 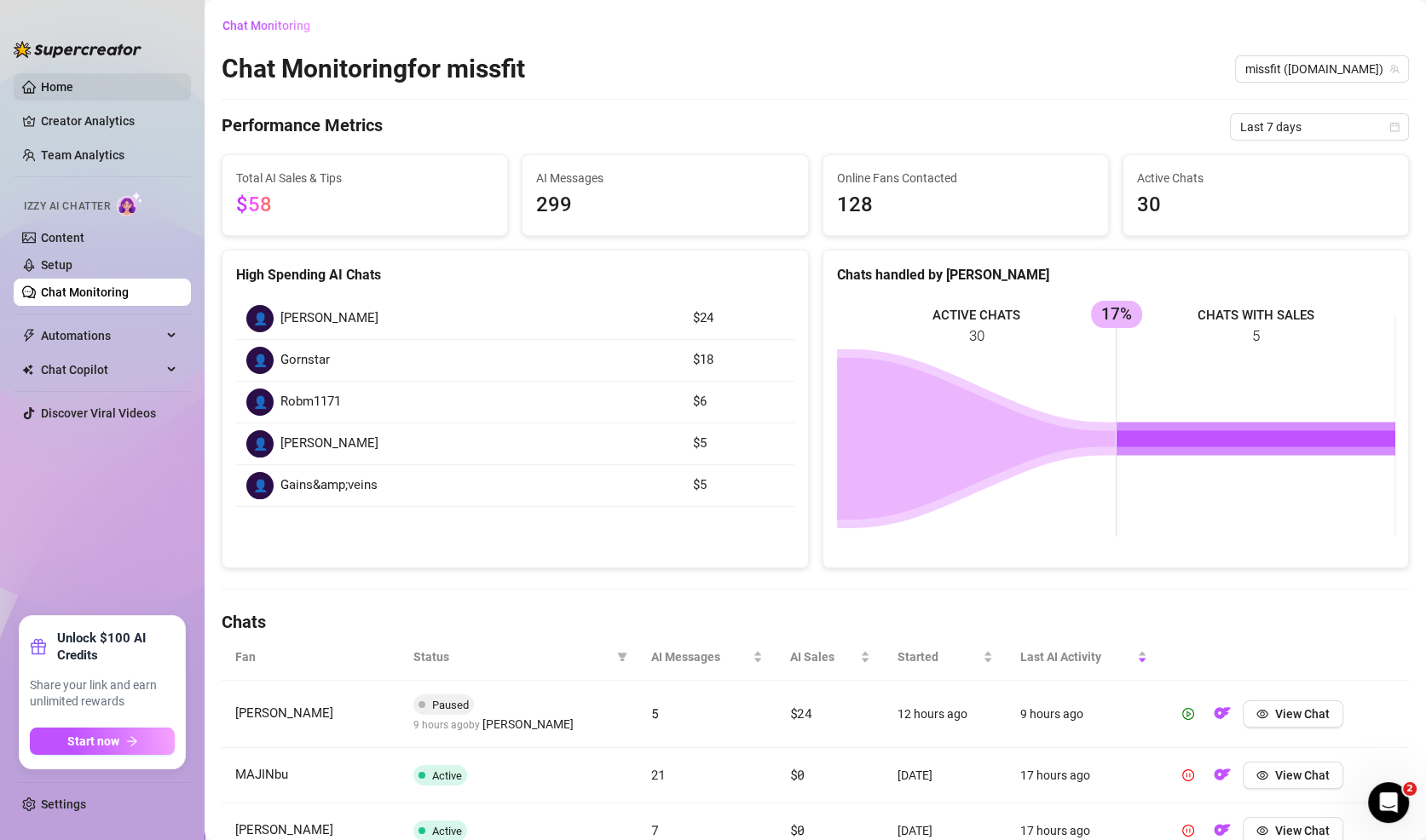 I want to click on td: 17 hours ago, so click(x=1083, y=775).